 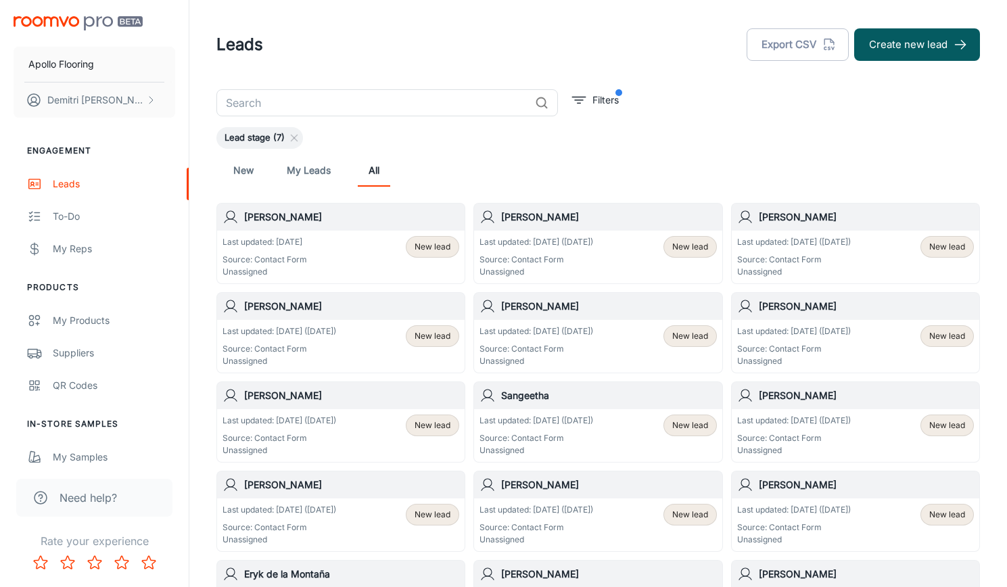 What do you see at coordinates (95, 563) in the screenshot?
I see `button: Rate 3 star` at bounding box center [95, 563].